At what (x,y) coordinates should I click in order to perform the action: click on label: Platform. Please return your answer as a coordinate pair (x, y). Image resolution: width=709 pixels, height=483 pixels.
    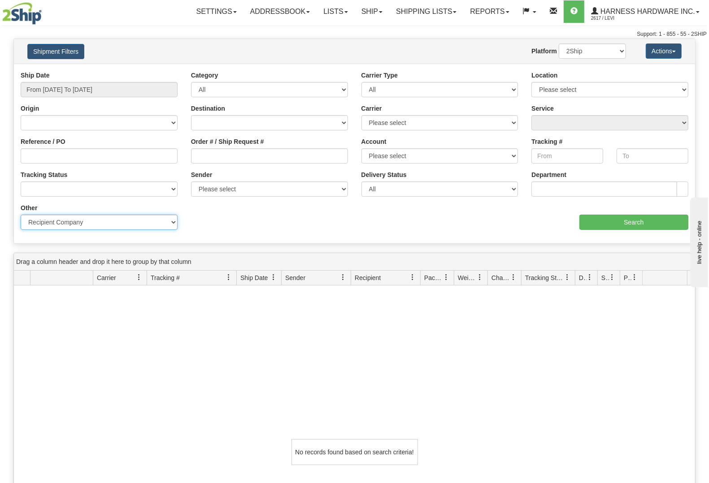
    Looking at the image, I should click on (544, 51).